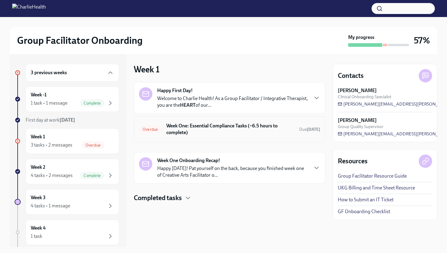 This screenshot has height=253, width=447. Describe the element at coordinates (366, 200) in the screenshot. I see `a: How to Submit an IT Ticket` at that location.